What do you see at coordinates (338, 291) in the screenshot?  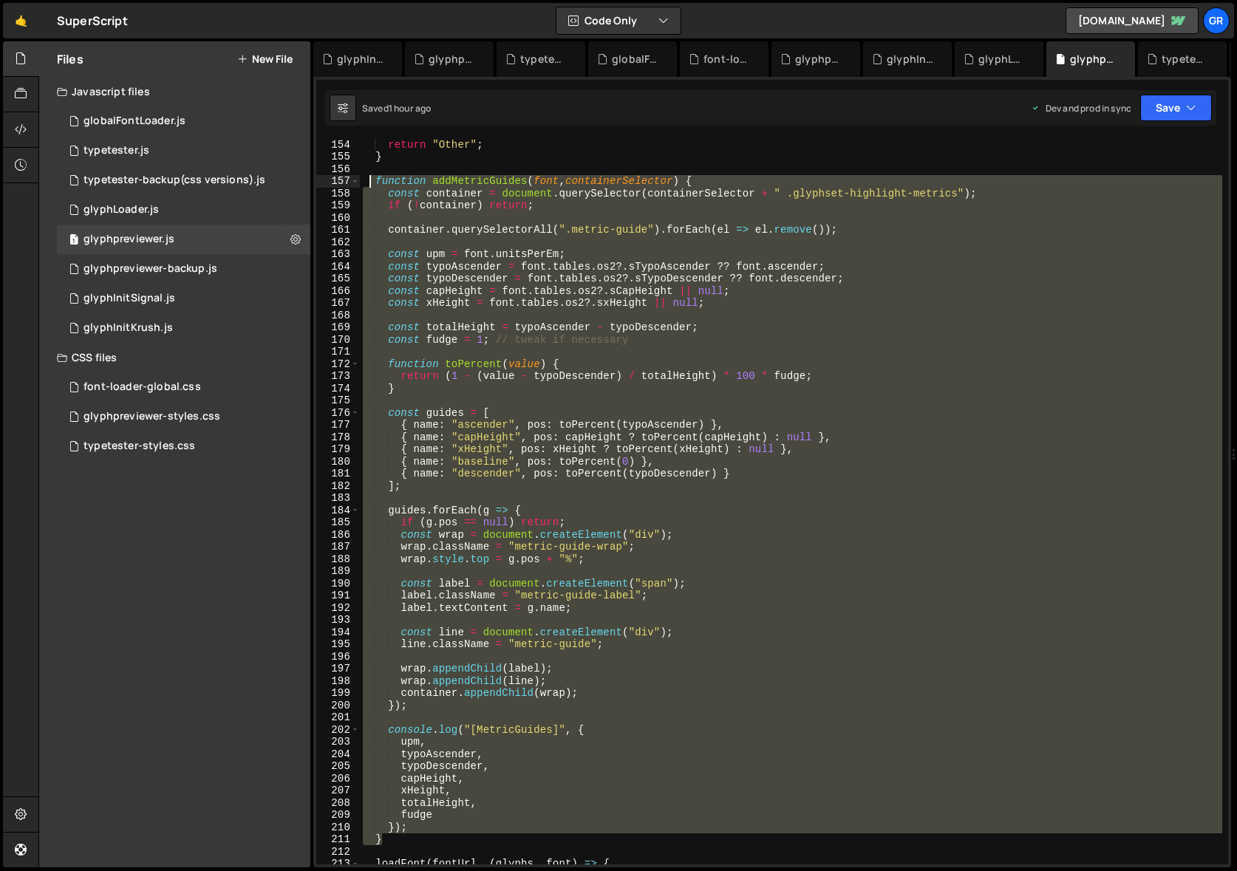 I see `div: 166` at bounding box center [338, 291].